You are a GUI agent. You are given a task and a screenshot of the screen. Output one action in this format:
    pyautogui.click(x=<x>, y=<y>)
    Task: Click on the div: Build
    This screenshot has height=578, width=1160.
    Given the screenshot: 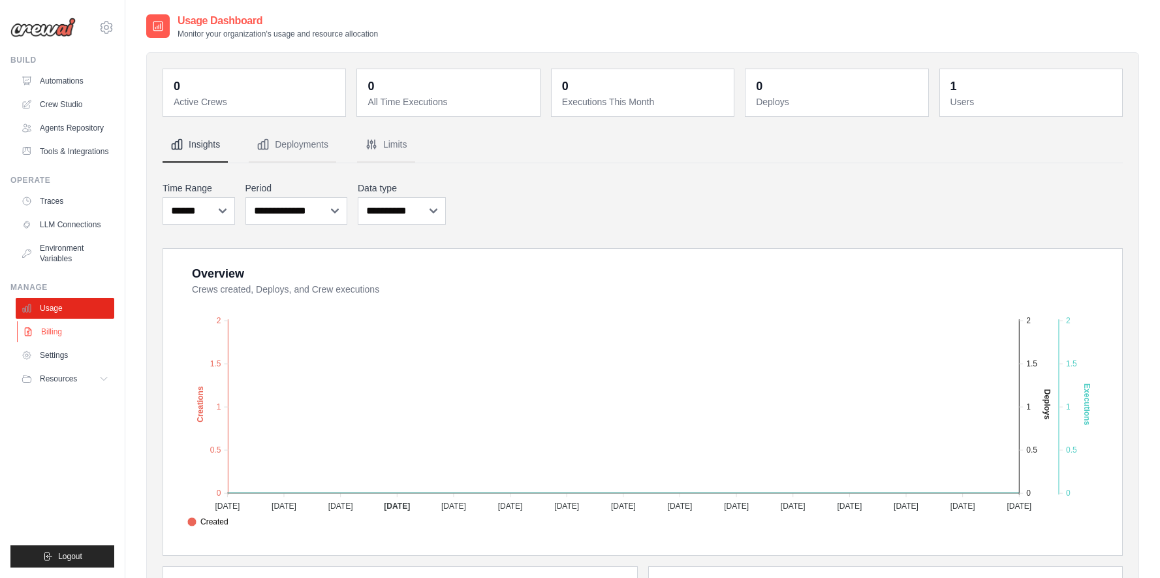 What is the action you would take?
    pyautogui.click(x=62, y=60)
    